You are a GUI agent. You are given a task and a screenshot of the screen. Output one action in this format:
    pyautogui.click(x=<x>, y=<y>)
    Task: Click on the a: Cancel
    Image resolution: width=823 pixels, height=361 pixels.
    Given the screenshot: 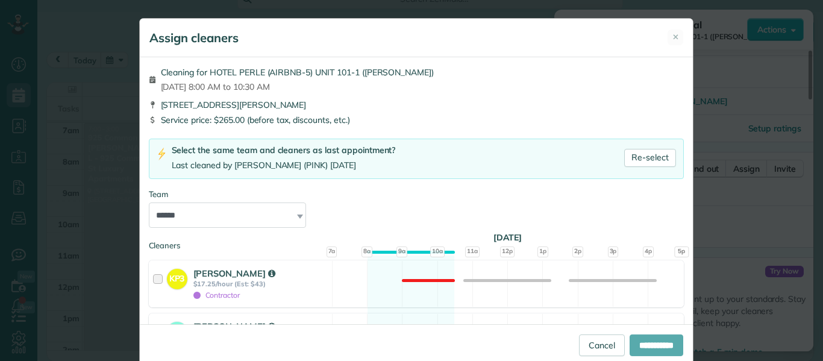 What is the action you would take?
    pyautogui.click(x=602, y=345)
    